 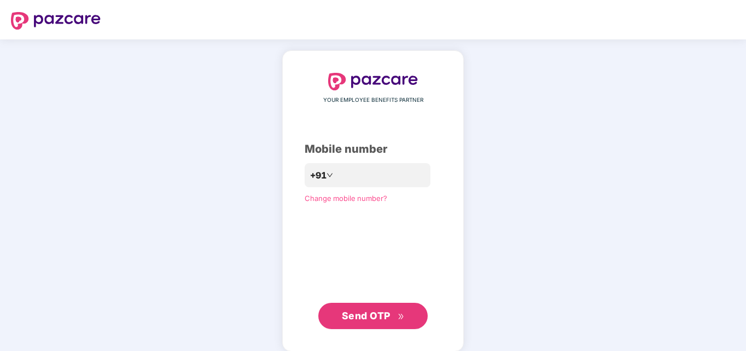 What do you see at coordinates (346, 198) in the screenshot?
I see `span: Change mobile number?` at bounding box center [346, 198].